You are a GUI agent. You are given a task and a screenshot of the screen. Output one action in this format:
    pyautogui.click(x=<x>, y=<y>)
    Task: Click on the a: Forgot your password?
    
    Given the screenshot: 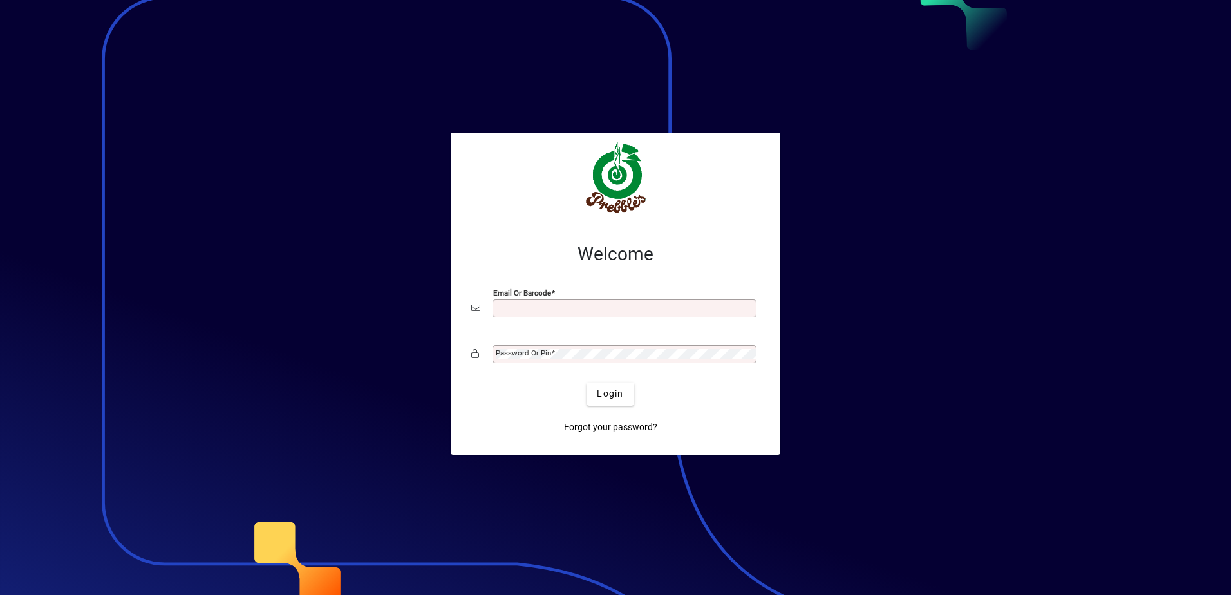 What is the action you would take?
    pyautogui.click(x=610, y=427)
    